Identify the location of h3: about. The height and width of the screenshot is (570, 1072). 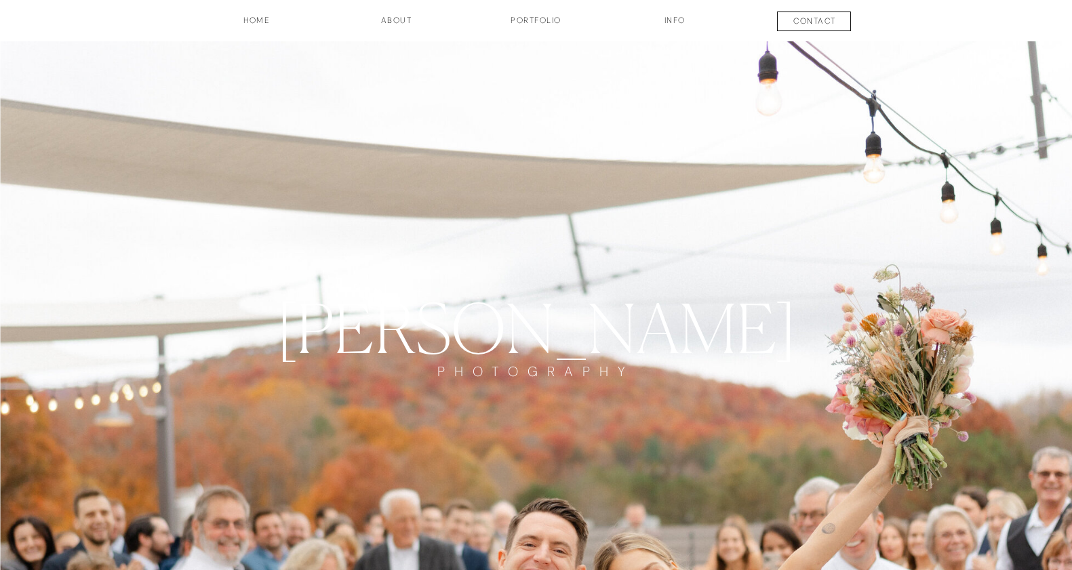
(397, 26).